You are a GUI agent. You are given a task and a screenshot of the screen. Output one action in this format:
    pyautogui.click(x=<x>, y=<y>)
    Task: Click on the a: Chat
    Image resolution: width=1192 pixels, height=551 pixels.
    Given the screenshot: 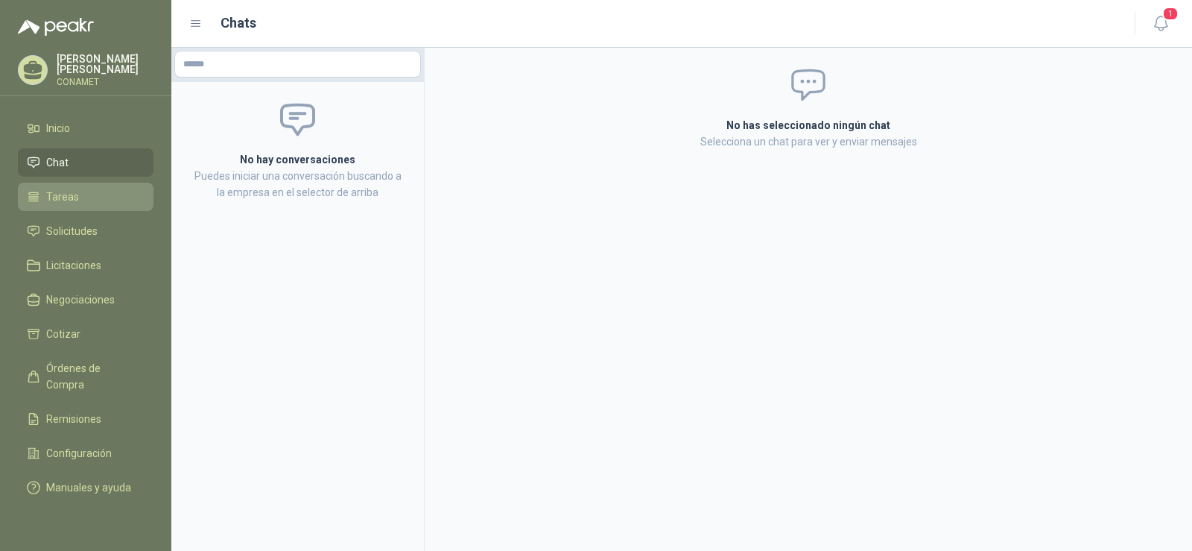 What is the action you would take?
    pyautogui.click(x=86, y=162)
    